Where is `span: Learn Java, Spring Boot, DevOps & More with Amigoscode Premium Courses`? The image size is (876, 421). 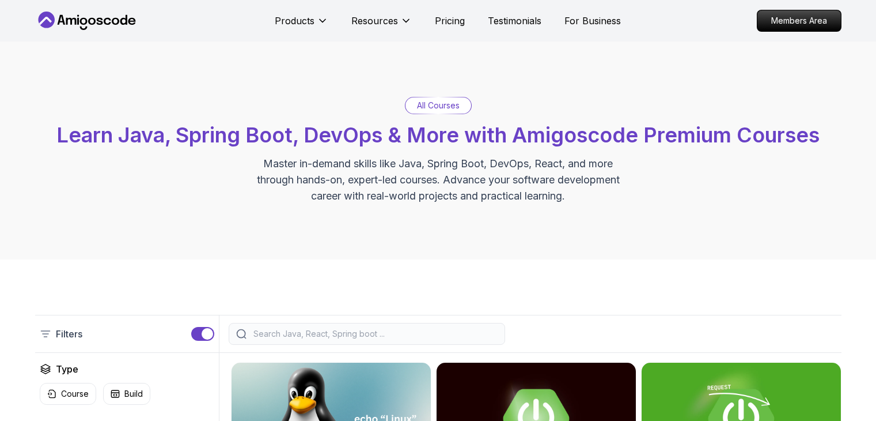 span: Learn Java, Spring Boot, DevOps & More with Amigoscode Premium Courses is located at coordinates (438, 135).